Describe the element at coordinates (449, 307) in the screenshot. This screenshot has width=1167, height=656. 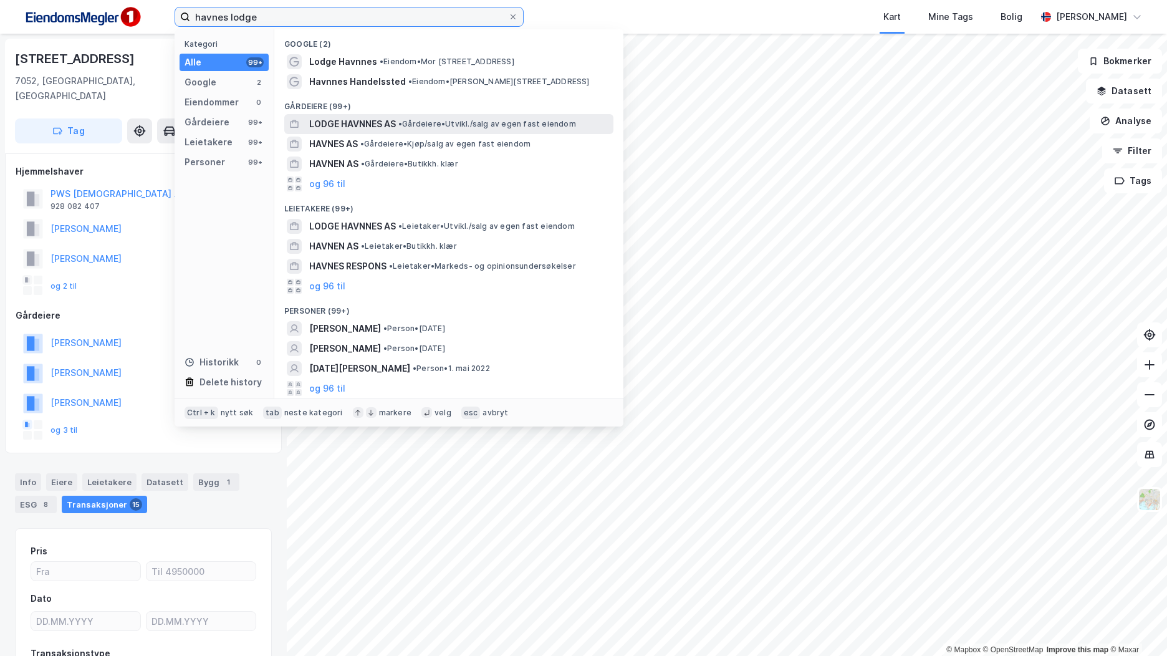
I see `div: Personer (99+)` at that location.